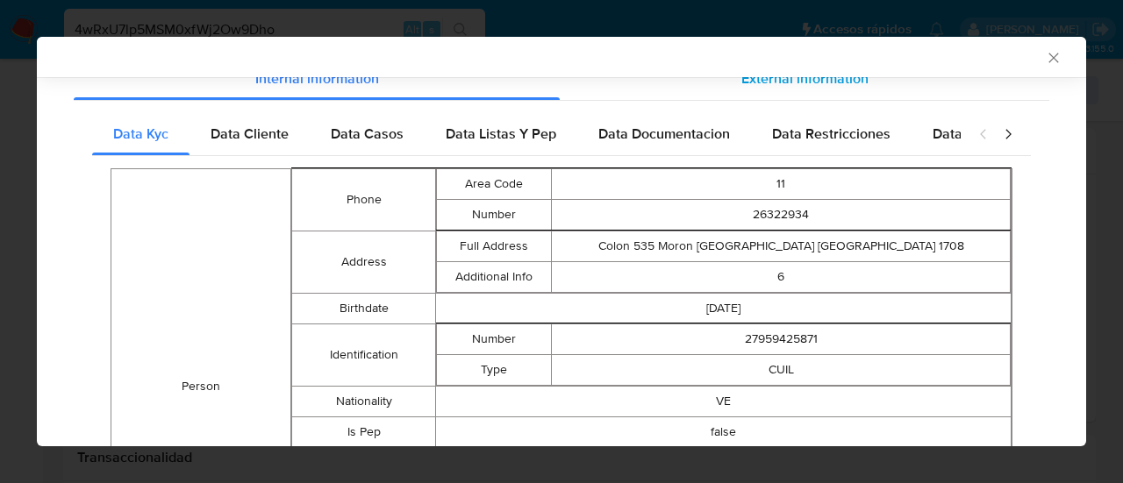 The width and height of the screenshot is (1123, 483). What do you see at coordinates (501, 133) in the screenshot?
I see `span: Data Listas Y Pep` at bounding box center [501, 133].